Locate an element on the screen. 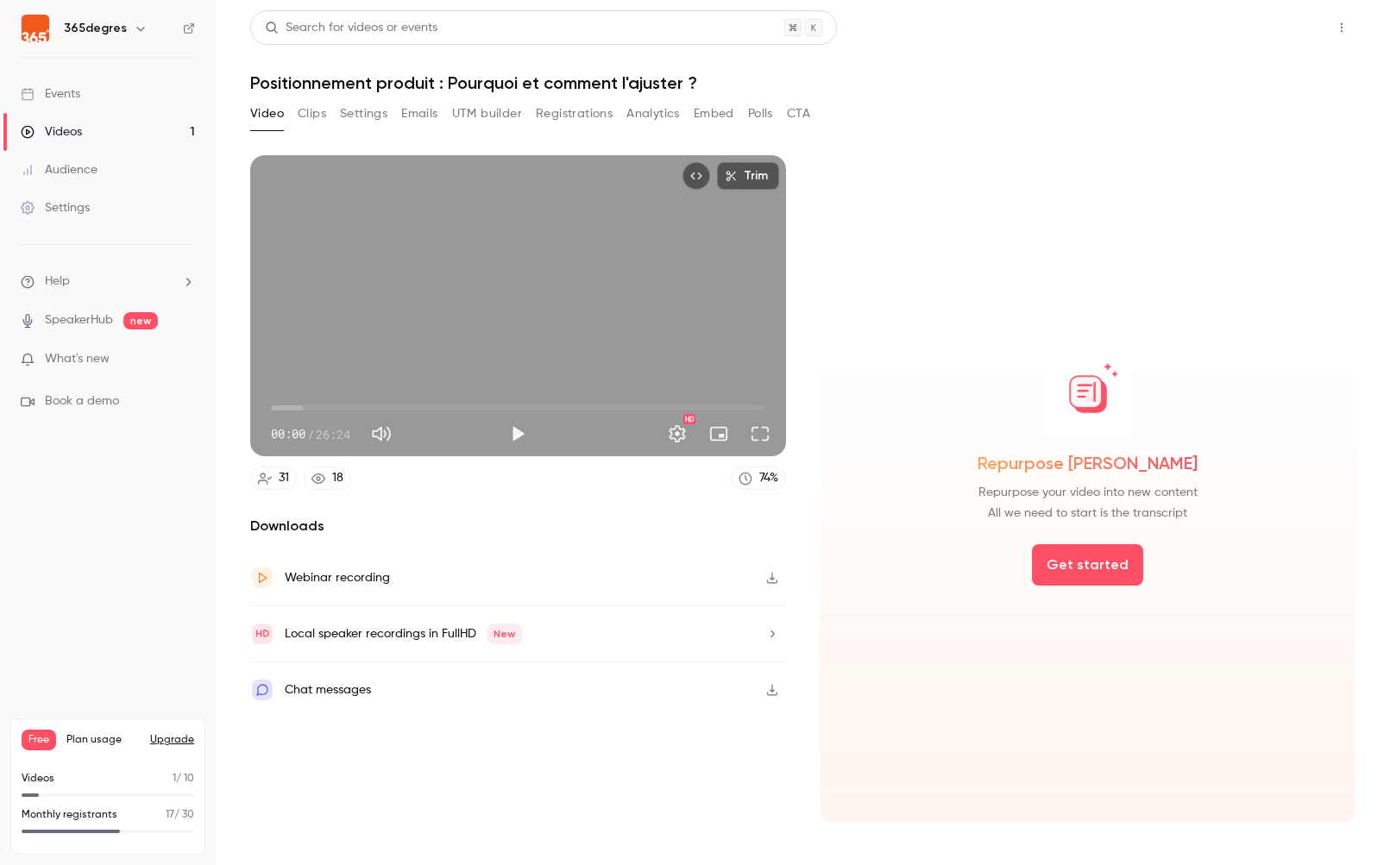  button: CTA is located at coordinates (798, 114).